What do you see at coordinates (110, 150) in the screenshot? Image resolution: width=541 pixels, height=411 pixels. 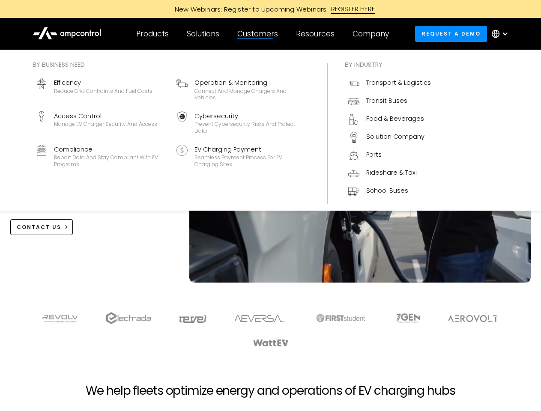 I see `div: Compliance` at bounding box center [110, 150].